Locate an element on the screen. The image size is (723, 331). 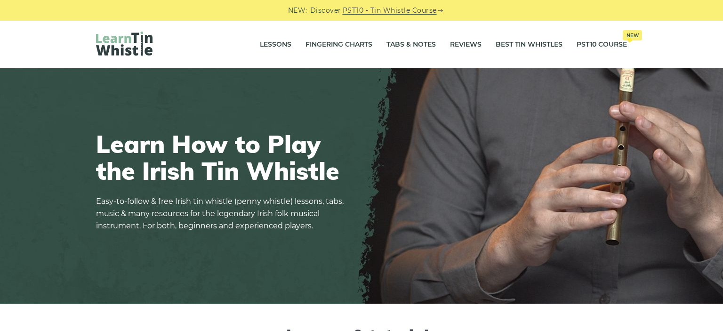
a: PST10 CourseNew is located at coordinates (601, 45).